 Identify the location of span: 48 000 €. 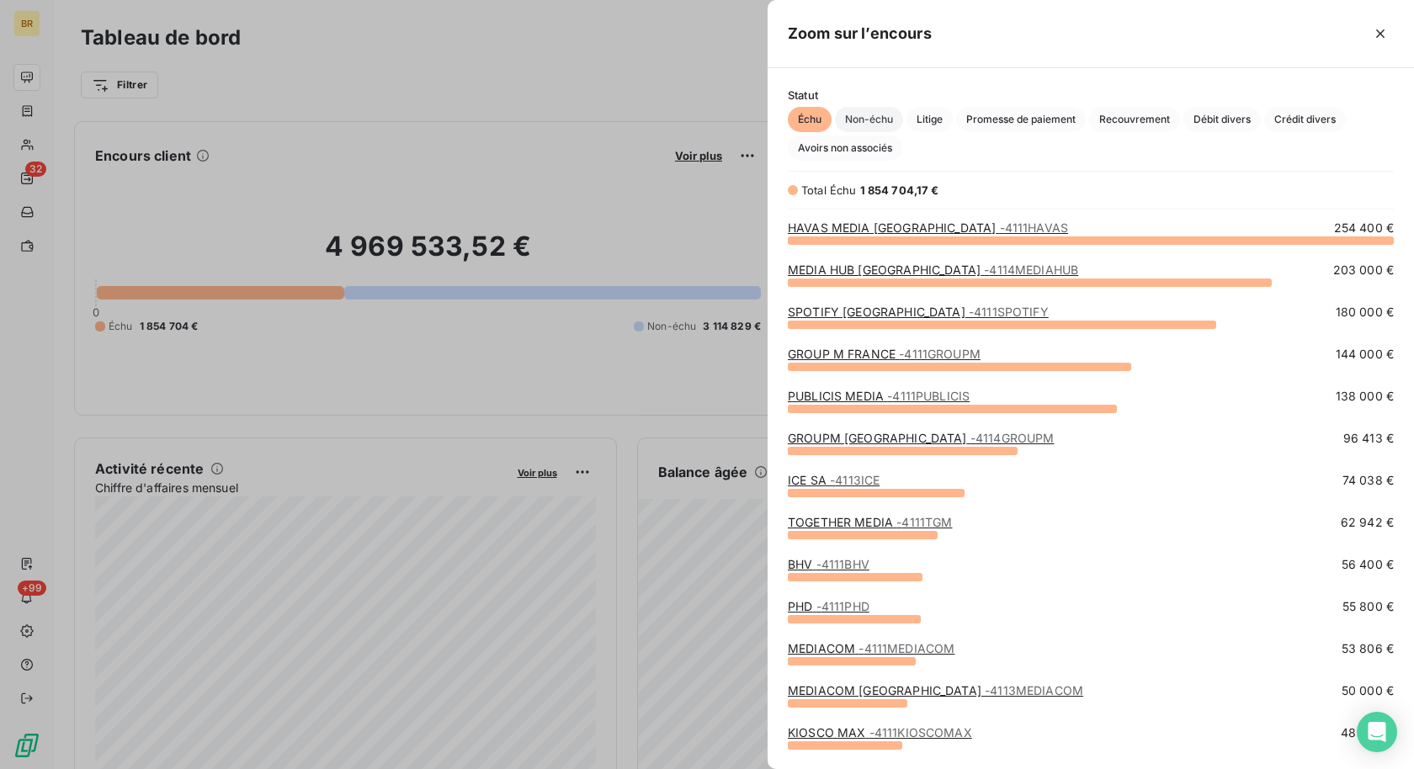
(1367, 733).